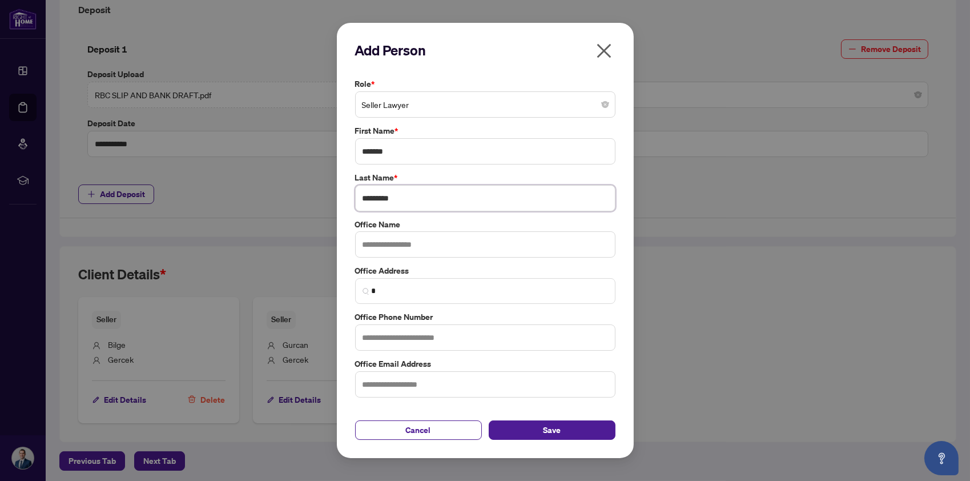 The width and height of the screenshot is (970, 481). Describe the element at coordinates (419, 430) in the screenshot. I see `button: Cancel` at that location.